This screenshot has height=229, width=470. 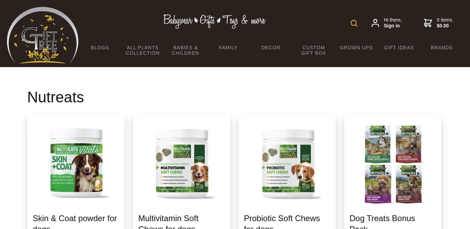 What do you see at coordinates (235, 97) in the screenshot?
I see `h1: Nutreats` at bounding box center [235, 97].